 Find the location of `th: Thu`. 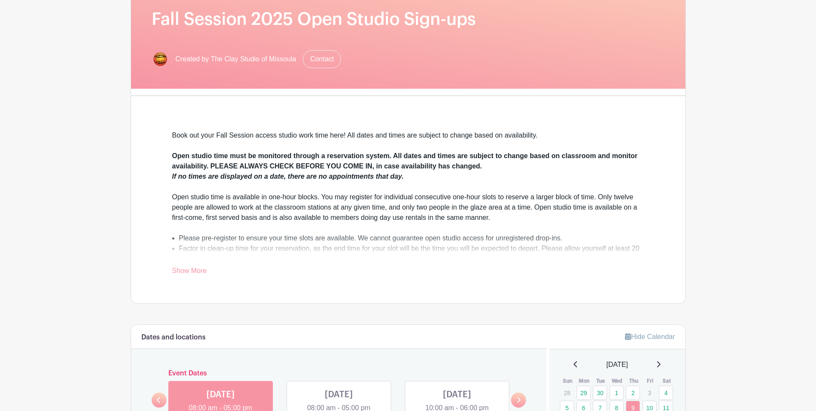

th: Thu is located at coordinates (634, 381).